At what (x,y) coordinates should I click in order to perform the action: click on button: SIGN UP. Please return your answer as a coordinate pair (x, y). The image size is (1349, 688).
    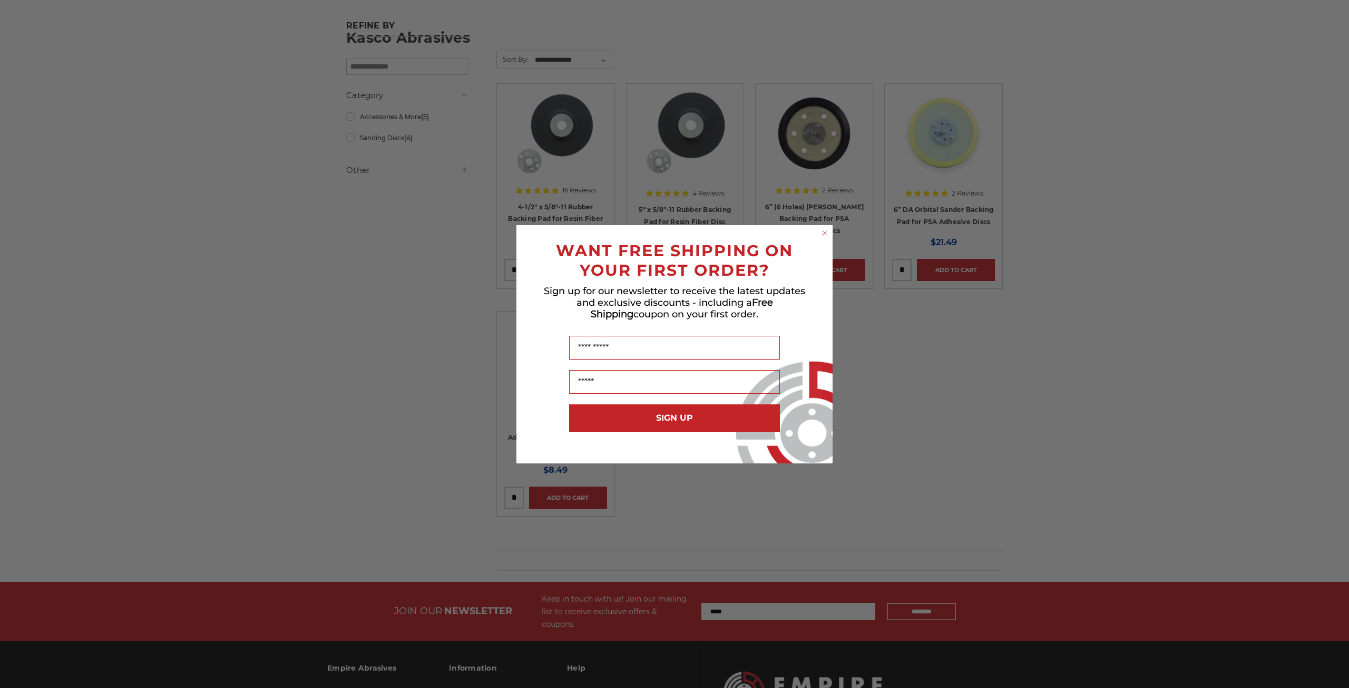
    Looking at the image, I should click on (674, 418).